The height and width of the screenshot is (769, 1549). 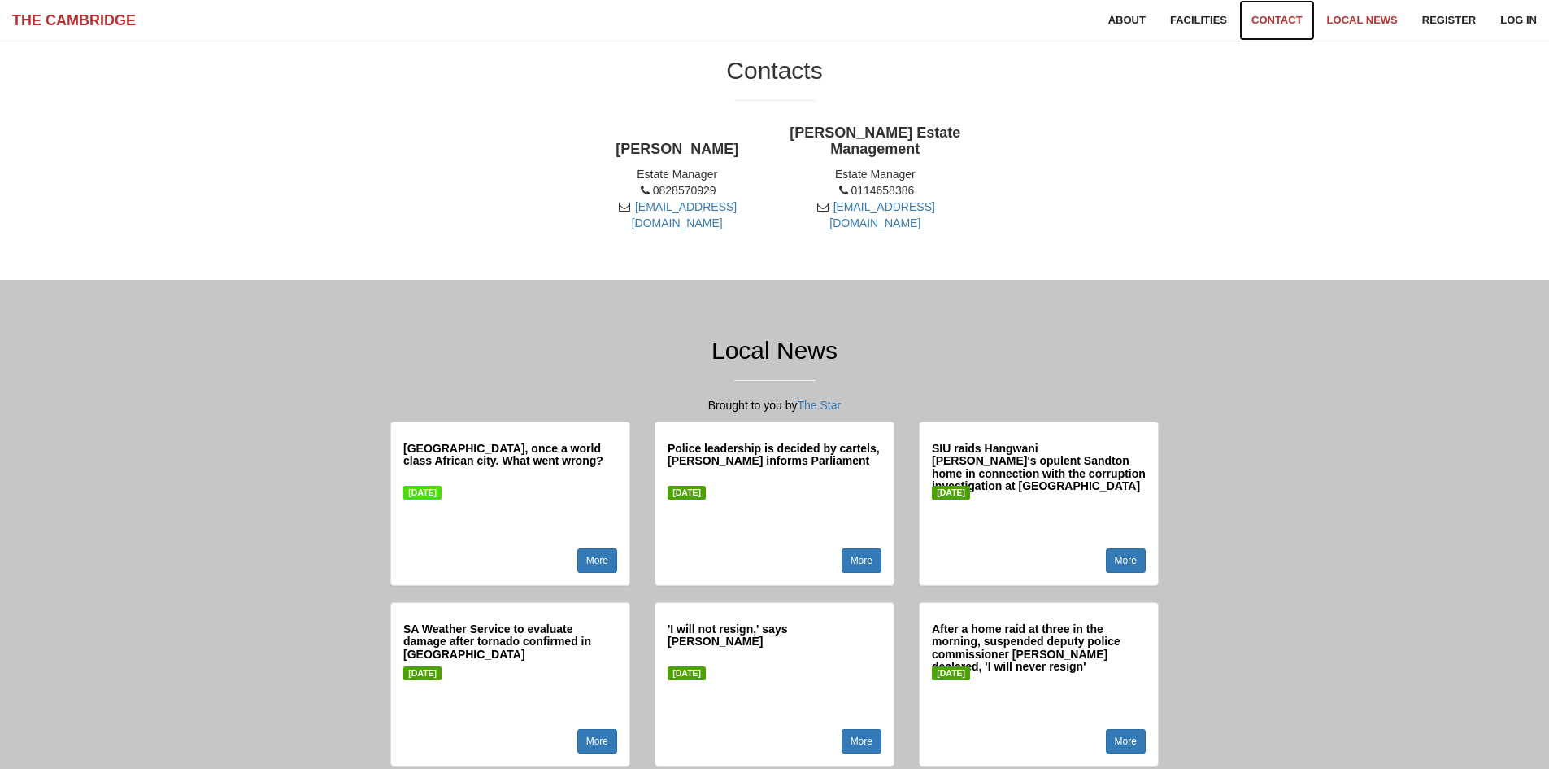 What do you see at coordinates (774, 70) in the screenshot?
I see `h2: Contacts` at bounding box center [774, 70].